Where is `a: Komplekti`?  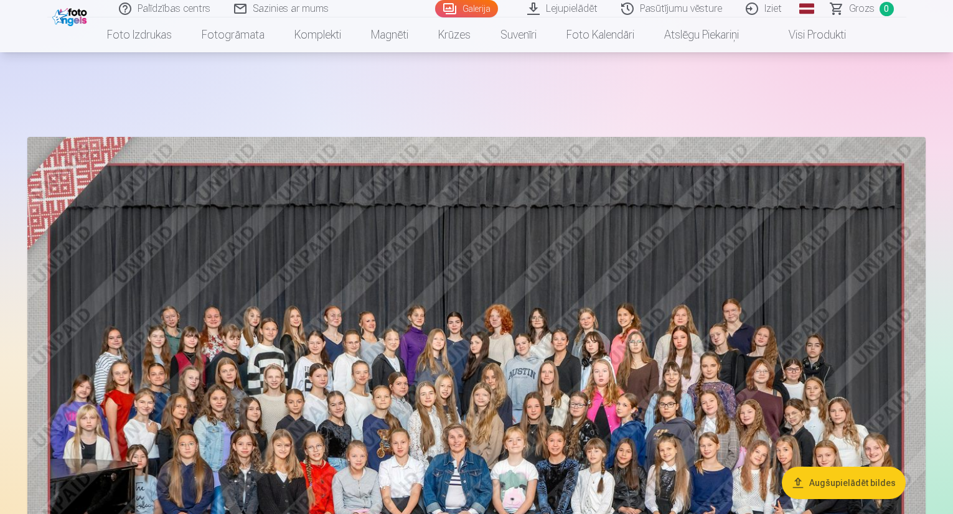
a: Komplekti is located at coordinates (318, 35).